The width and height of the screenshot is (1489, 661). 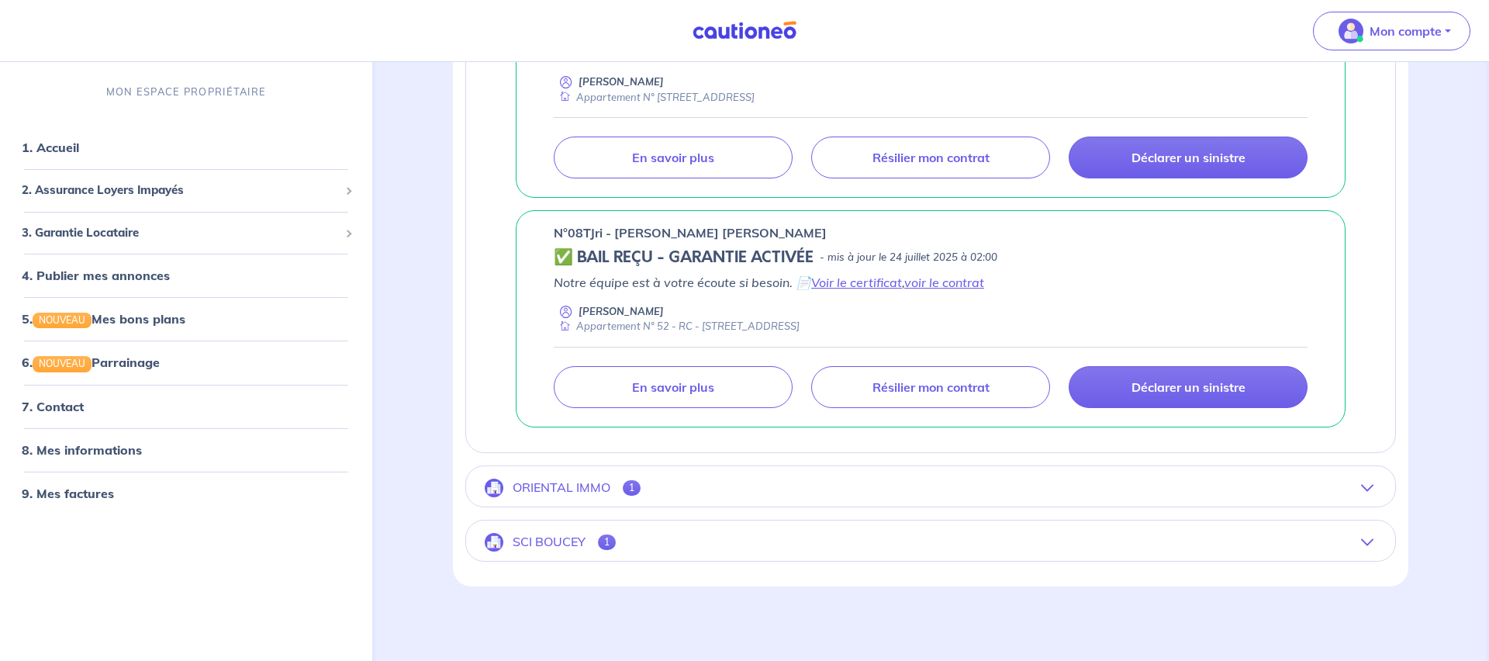 I want to click on p: ORIENTAL IMMO, so click(x=561, y=487).